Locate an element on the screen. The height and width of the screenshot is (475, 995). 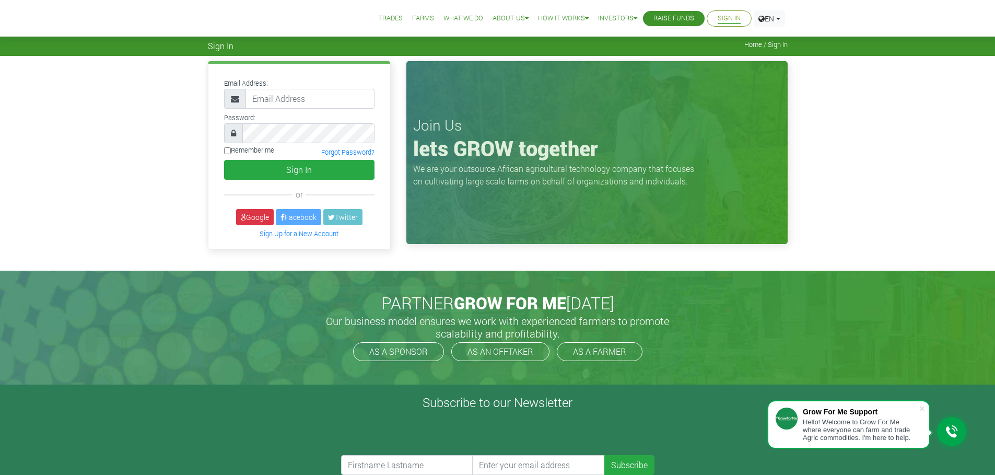
a: Forgot Password? is located at coordinates (348, 152).